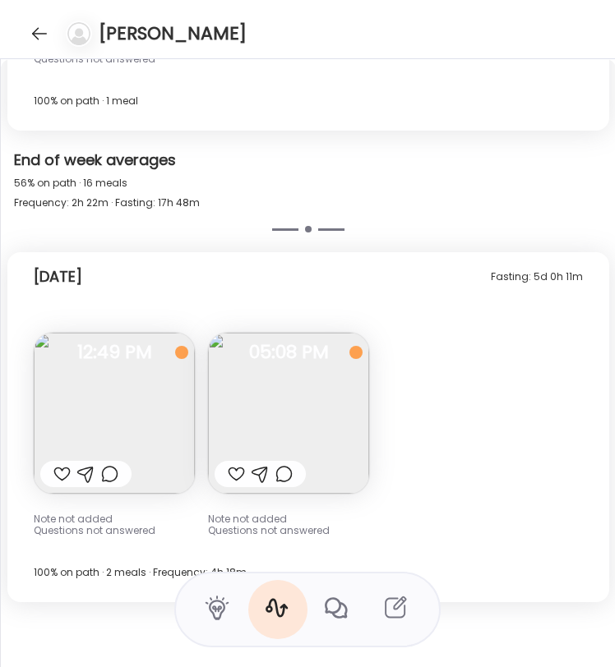 This screenshot has width=615, height=667. What do you see at coordinates (288, 353) in the screenshot?
I see `span: 05:08 PM` at bounding box center [288, 353].